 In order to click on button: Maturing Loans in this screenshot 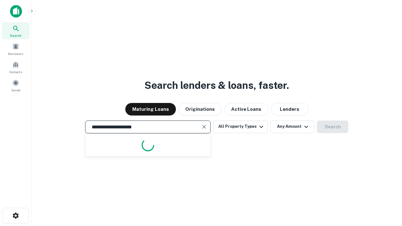, I will do `click(150, 109)`.